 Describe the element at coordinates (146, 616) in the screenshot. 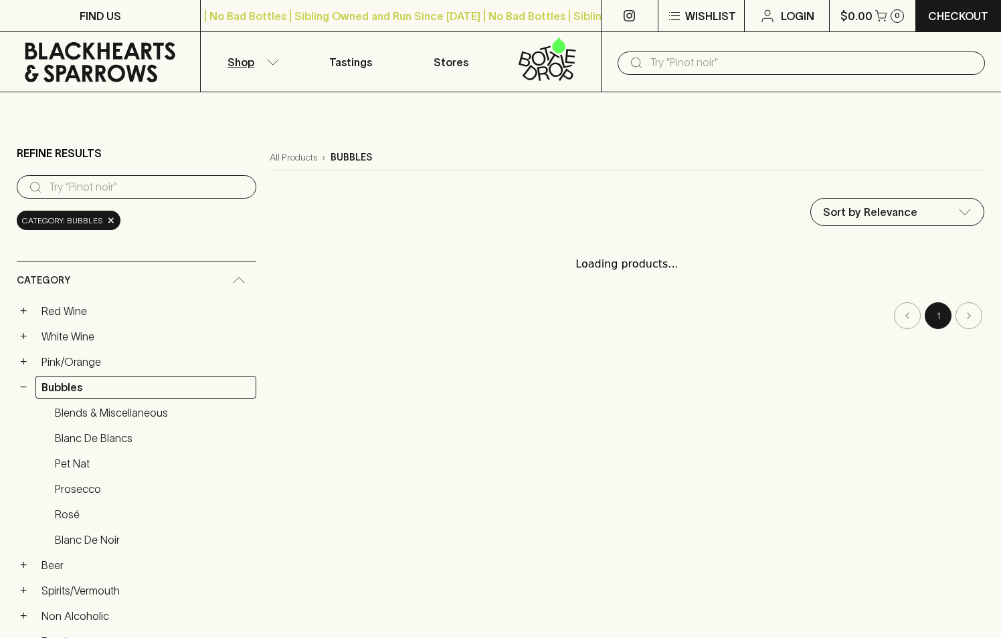

I see `a: Non Alcoholic` at that location.